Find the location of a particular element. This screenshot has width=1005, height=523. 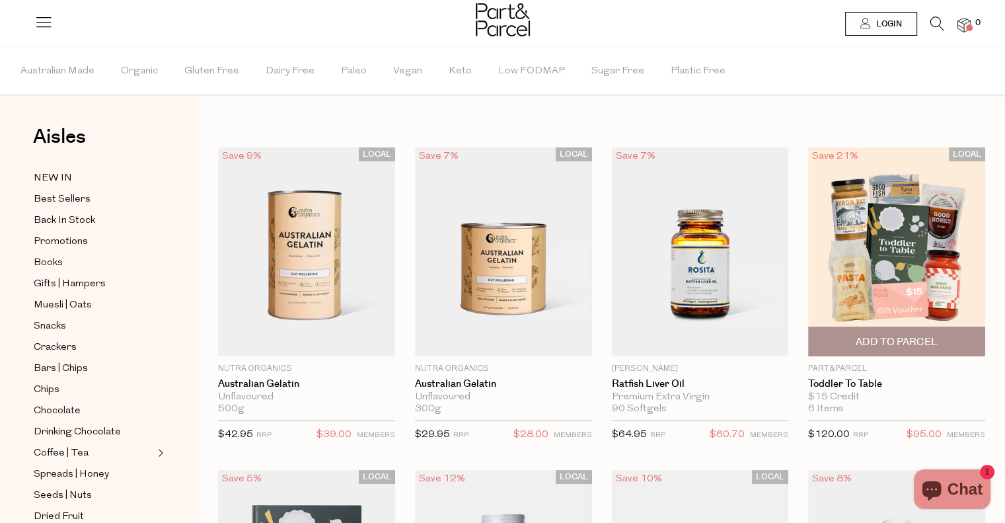

a: NEW IN is located at coordinates (94, 178).